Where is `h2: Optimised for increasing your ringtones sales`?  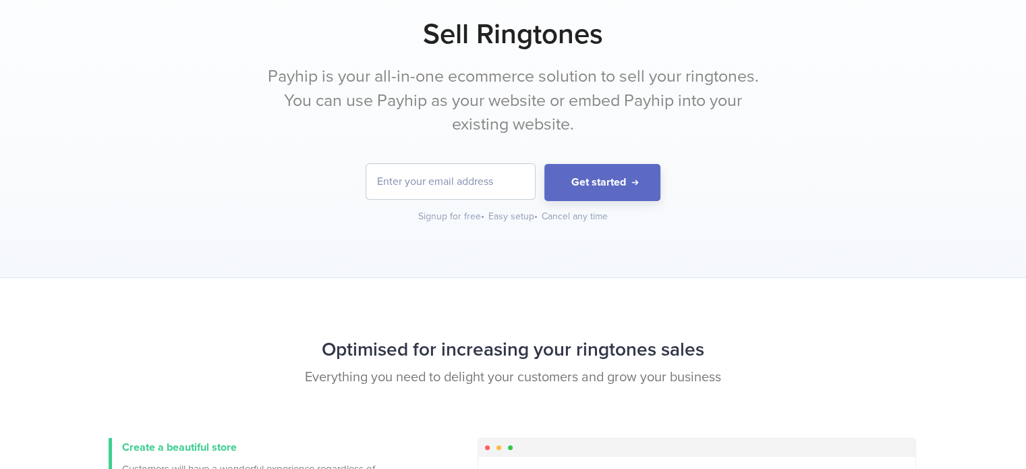 h2: Optimised for increasing your ringtones sales is located at coordinates (513, 350).